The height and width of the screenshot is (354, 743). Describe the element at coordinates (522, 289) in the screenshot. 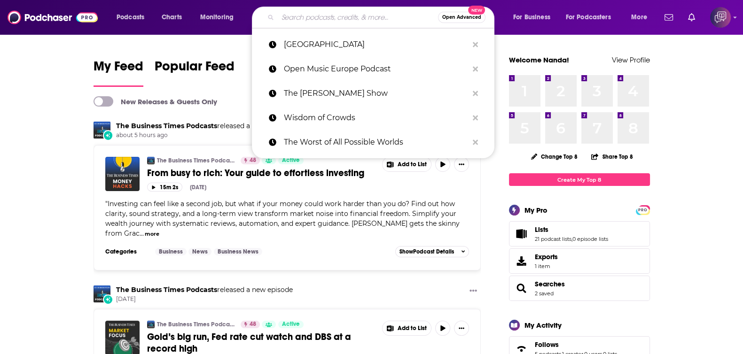

I see `a: Searches` at that location.